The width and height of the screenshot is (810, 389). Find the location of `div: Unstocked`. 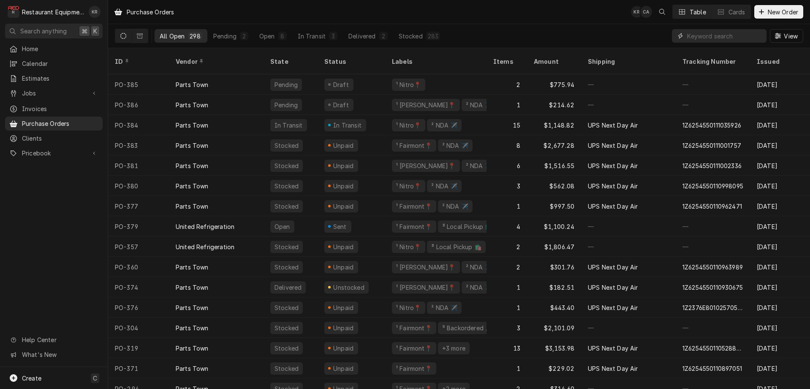

div: Unstocked is located at coordinates (349, 287).